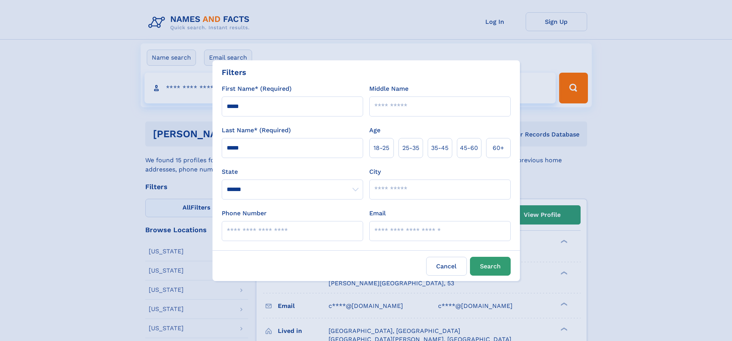 This screenshot has width=732, height=341. I want to click on div: Filters, so click(234, 72).